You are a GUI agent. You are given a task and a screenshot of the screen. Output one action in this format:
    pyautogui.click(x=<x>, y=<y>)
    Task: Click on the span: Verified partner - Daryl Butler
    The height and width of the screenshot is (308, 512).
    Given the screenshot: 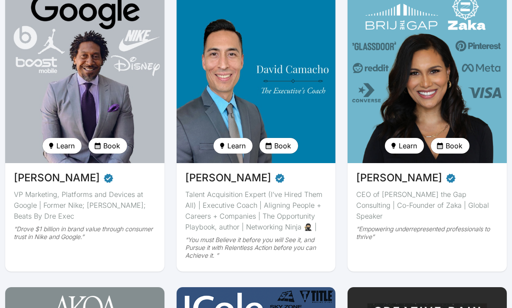 What is the action you would take?
    pyautogui.click(x=108, y=178)
    